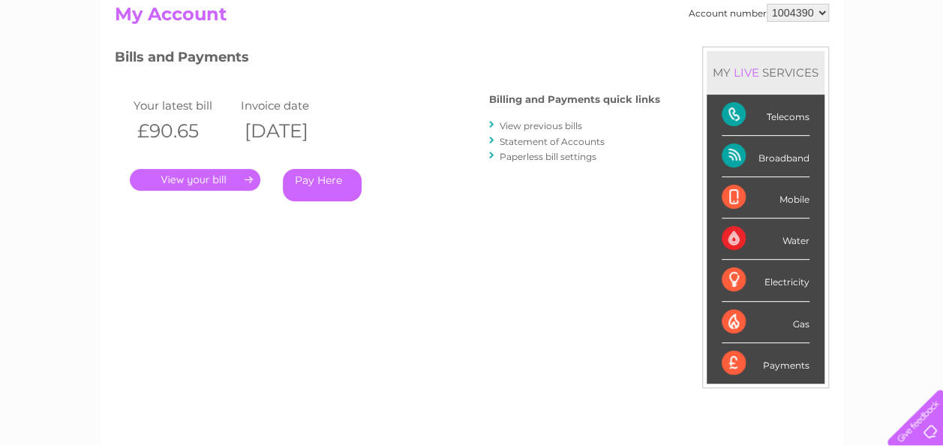  What do you see at coordinates (322, 185) in the screenshot?
I see `a: Pay Here` at bounding box center [322, 185].